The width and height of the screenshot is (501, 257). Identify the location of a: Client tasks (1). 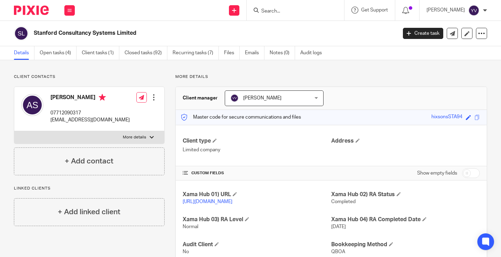
(101, 53).